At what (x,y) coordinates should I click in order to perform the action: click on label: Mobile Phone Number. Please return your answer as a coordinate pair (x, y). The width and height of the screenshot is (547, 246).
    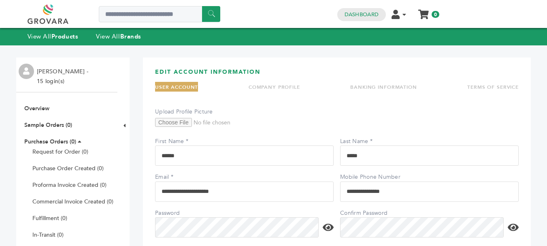
    Looking at the image, I should click on (370, 177).